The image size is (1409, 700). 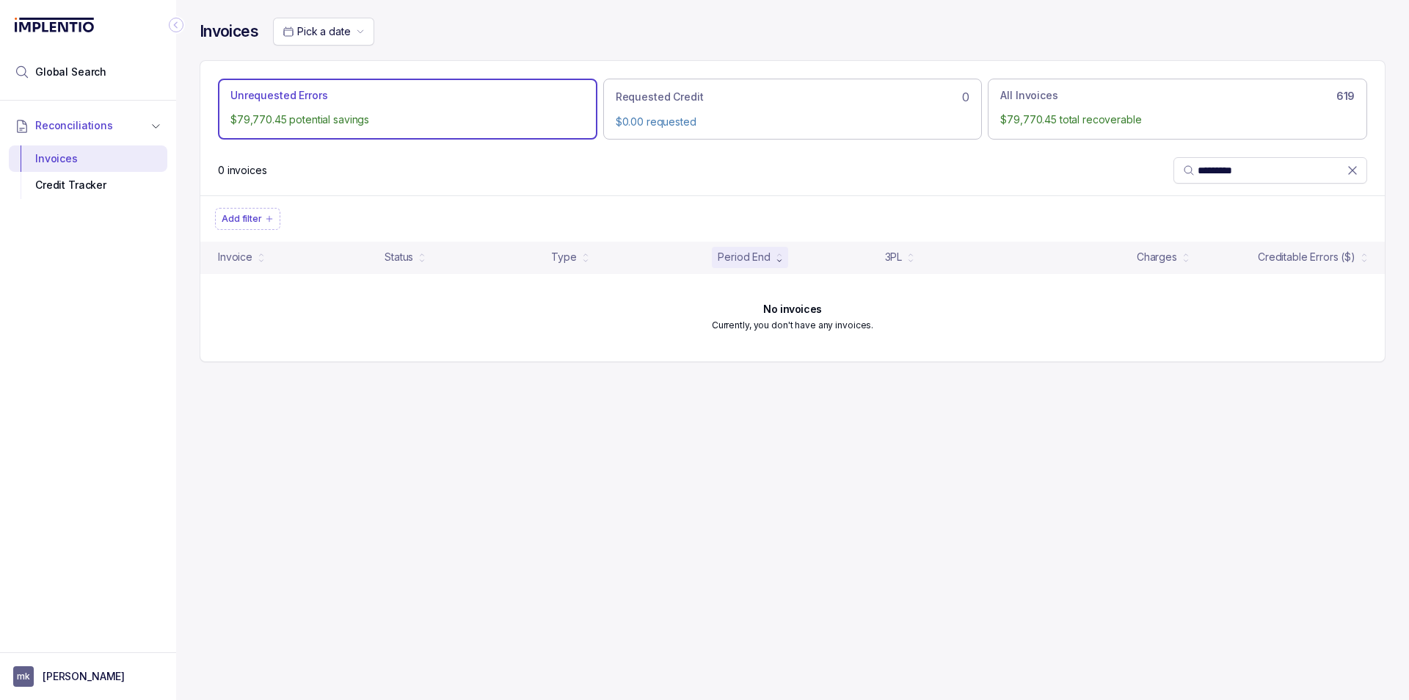 What do you see at coordinates (660, 97) in the screenshot?
I see `p: Requested Credit` at bounding box center [660, 97].